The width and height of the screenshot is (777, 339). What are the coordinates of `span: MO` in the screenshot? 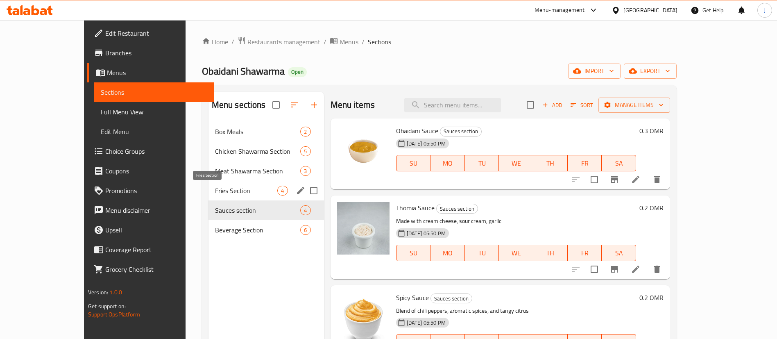 It's located at (448, 163).